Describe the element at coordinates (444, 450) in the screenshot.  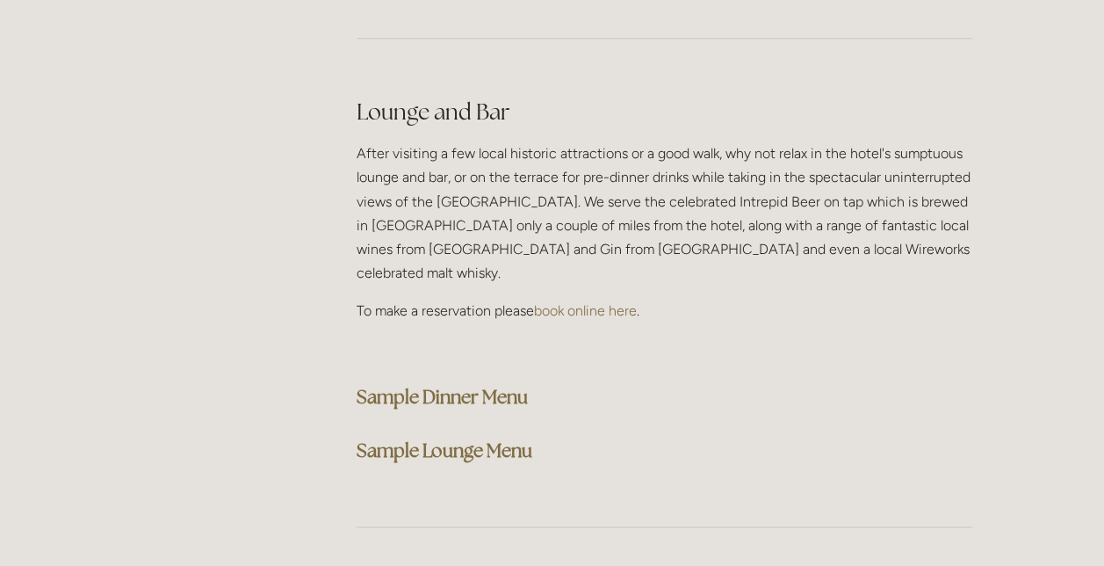
I see `a: Sample Lounge Menu` at that location.